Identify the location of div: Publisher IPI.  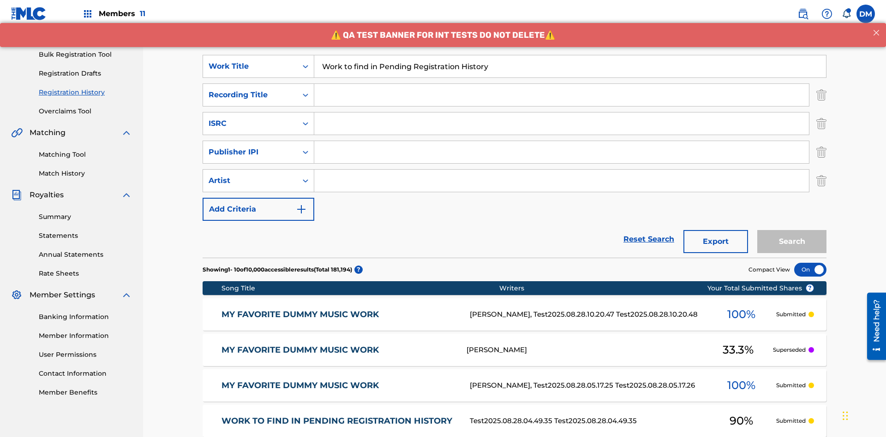
(250, 152).